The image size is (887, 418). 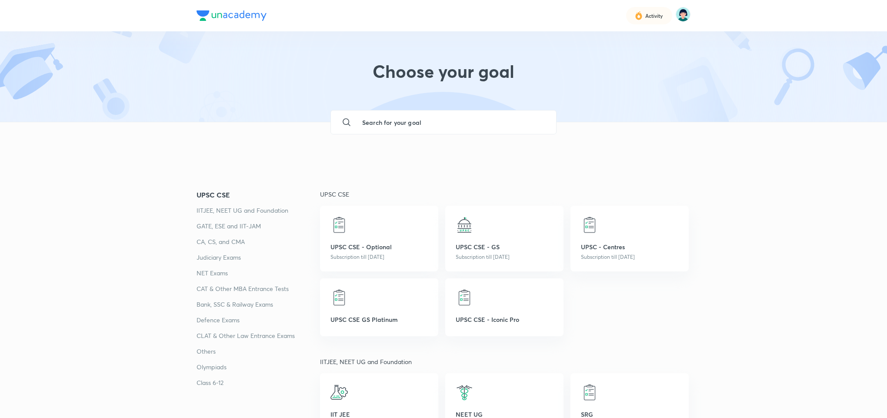 What do you see at coordinates (258, 336) in the screenshot?
I see `a: CLAT & Other Law Entrance Exams` at bounding box center [258, 336].